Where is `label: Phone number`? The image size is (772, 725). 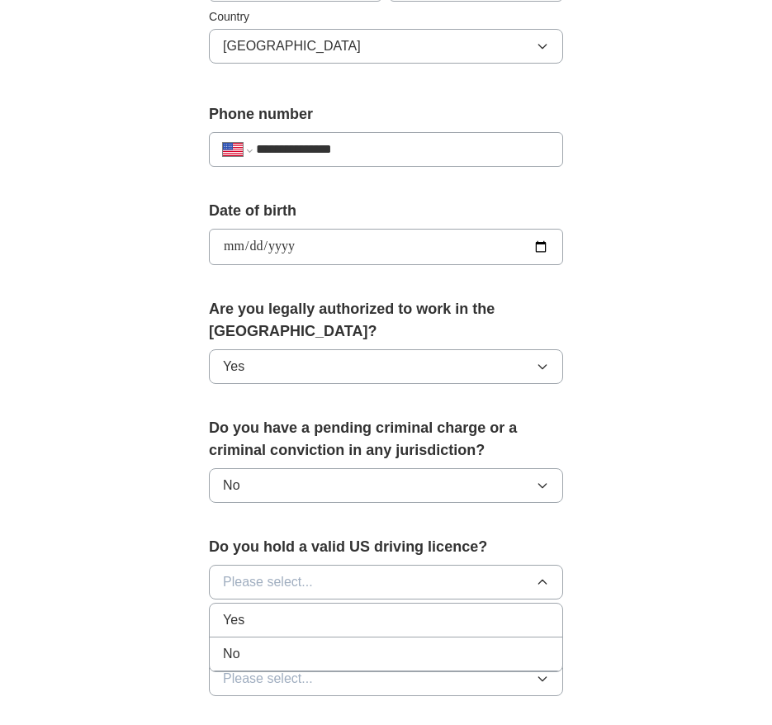 label: Phone number is located at coordinates (386, 114).